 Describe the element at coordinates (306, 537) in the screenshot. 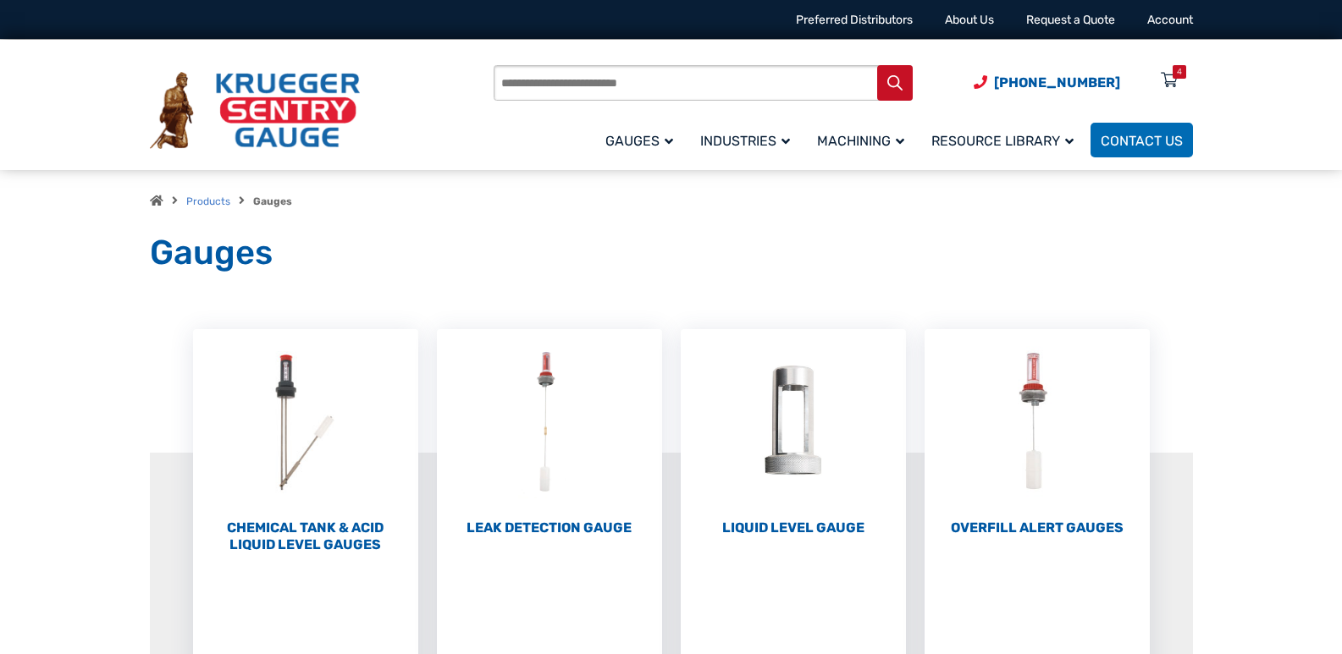

I see `h2: Chemical Tank & Acid Liquid Level Gauges` at that location.